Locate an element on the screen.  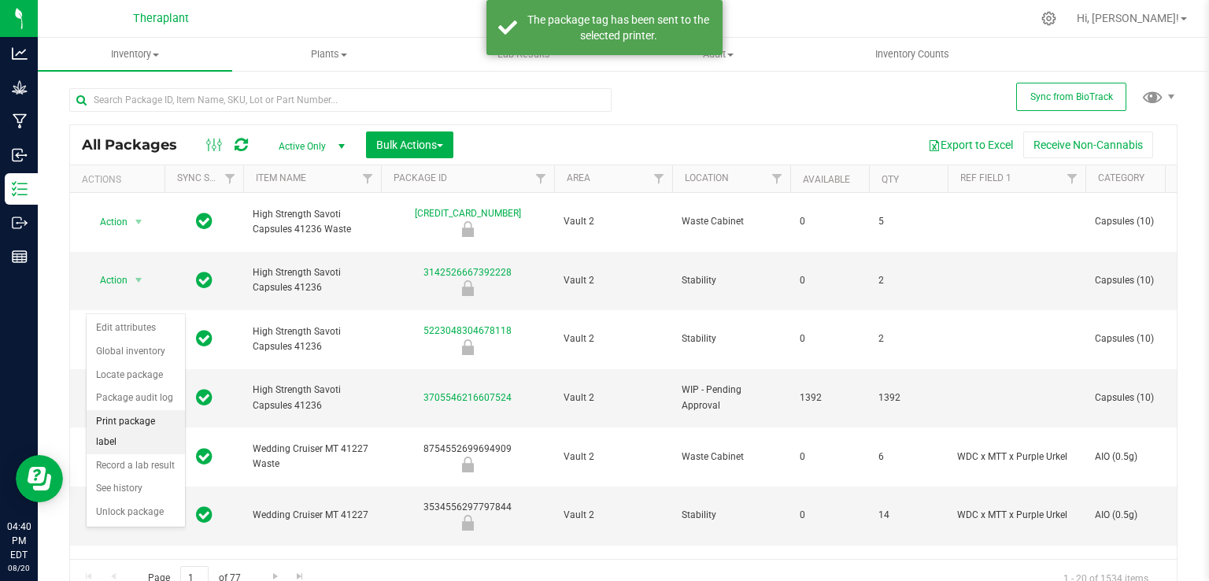
div: Actions is located at coordinates (120, 179).